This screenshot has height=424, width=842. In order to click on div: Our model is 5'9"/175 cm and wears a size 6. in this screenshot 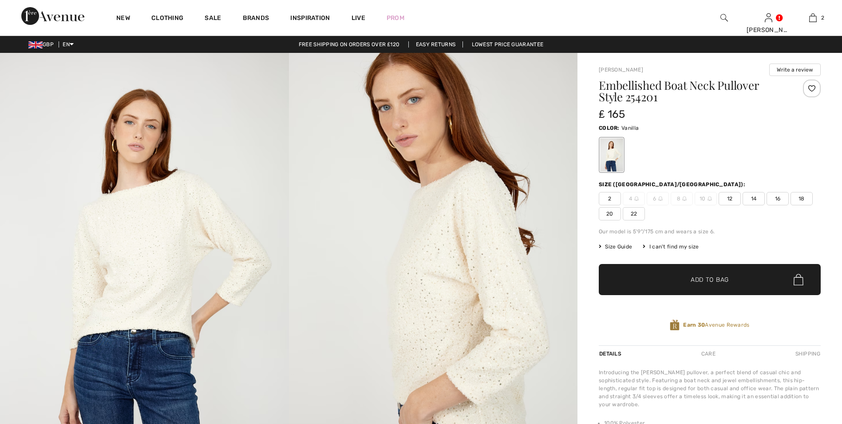, I will do `click(710, 231)`.